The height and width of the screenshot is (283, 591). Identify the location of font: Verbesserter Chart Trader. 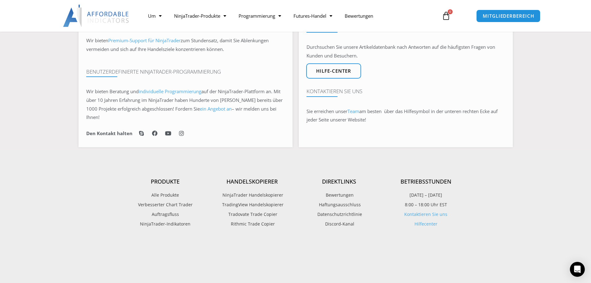
(165, 204).